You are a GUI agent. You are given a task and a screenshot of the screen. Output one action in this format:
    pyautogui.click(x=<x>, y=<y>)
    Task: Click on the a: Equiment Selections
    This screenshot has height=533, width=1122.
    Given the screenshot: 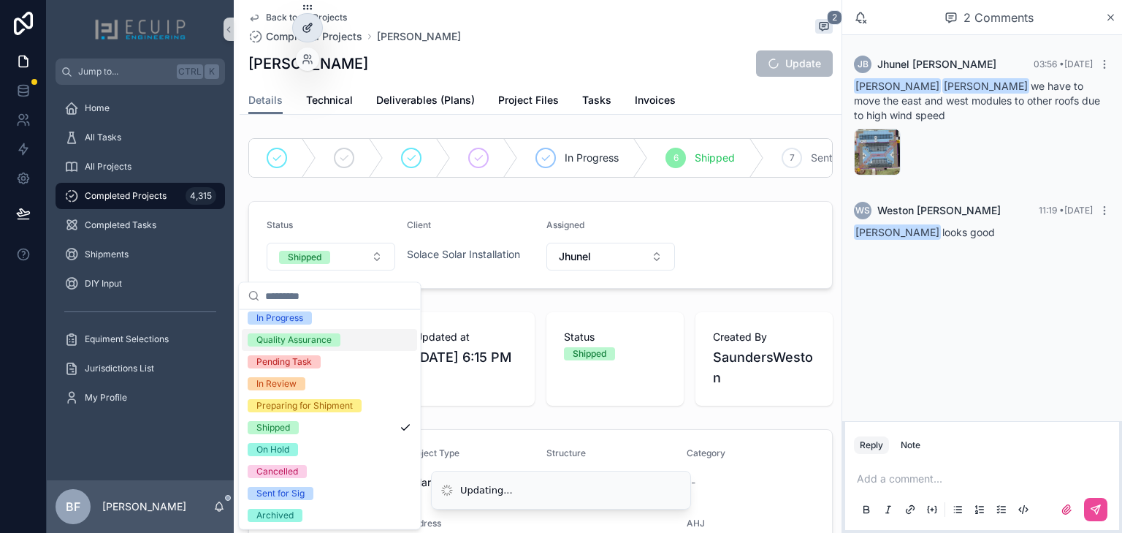 What is the action you would take?
    pyautogui.click(x=140, y=339)
    